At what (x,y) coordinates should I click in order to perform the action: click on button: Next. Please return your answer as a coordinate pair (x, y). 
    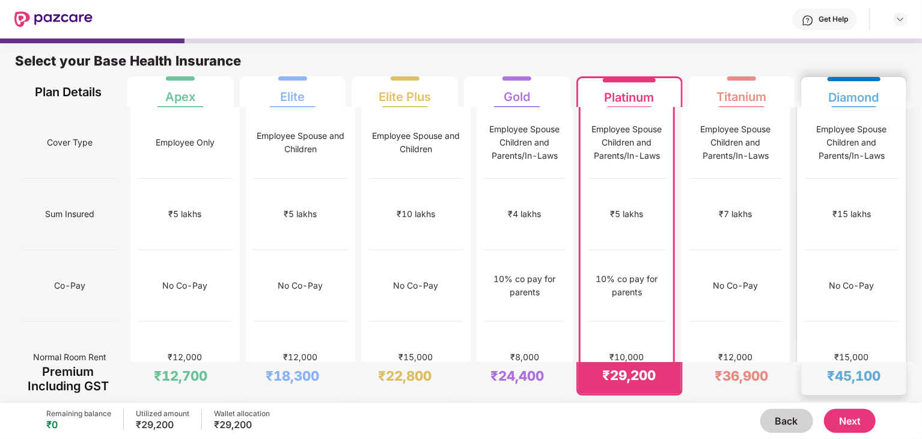
    Looking at the image, I should click on (850, 421).